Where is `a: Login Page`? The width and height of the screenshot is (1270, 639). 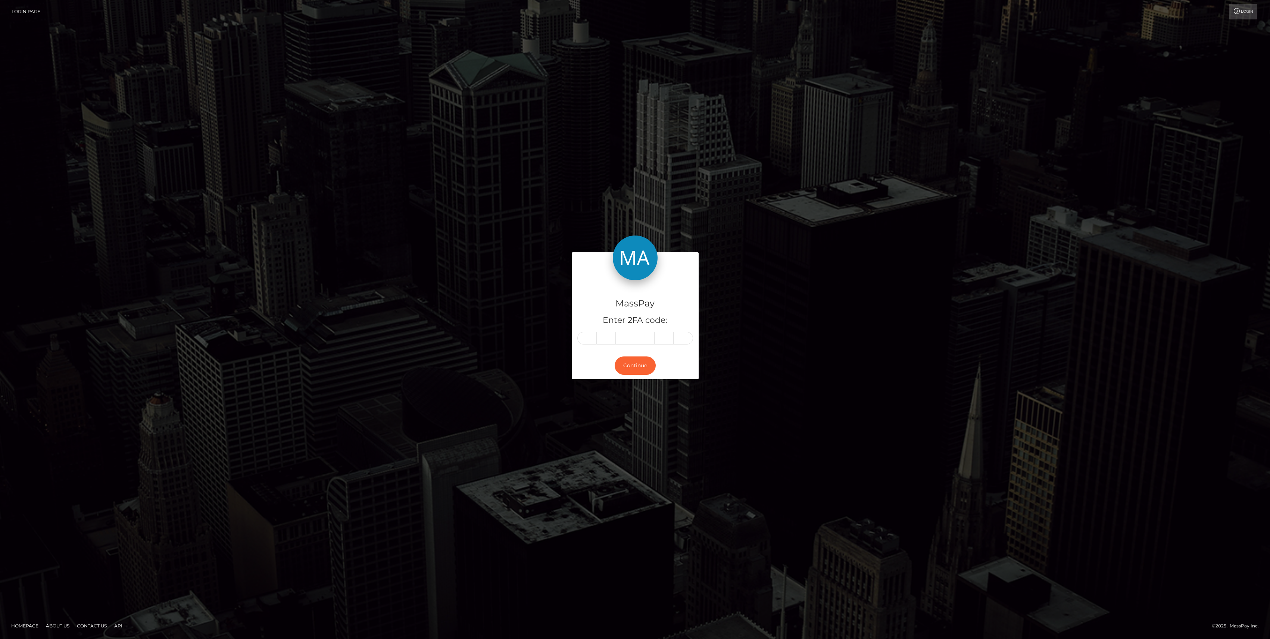
a: Login Page is located at coordinates (26, 12).